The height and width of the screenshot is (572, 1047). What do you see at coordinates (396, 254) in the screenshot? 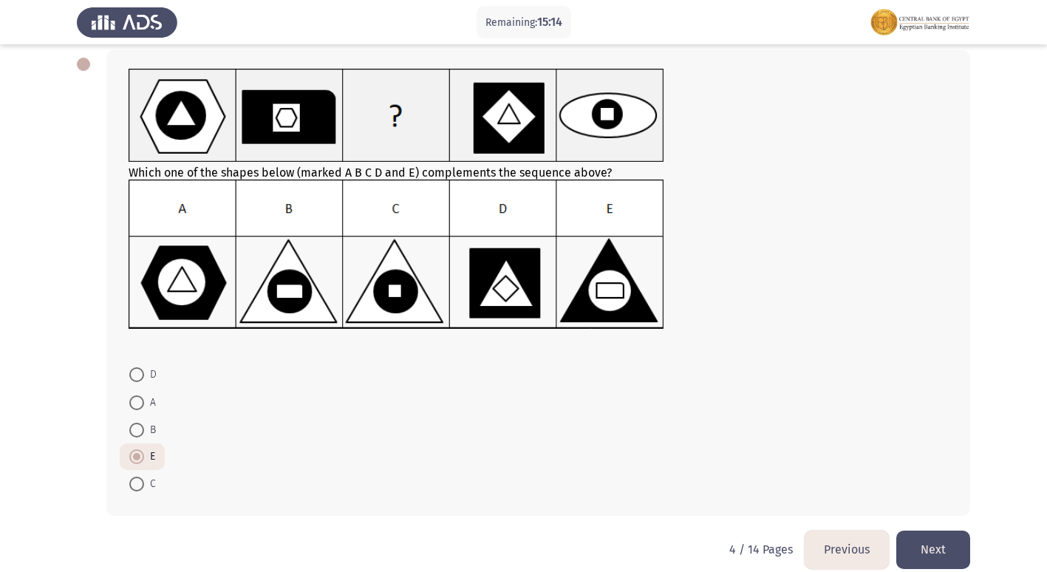
I see `img: UkFYMDA5MUIucG5nMTYyMjAzMzI0NzA2Ng==.png` at bounding box center [396, 254].